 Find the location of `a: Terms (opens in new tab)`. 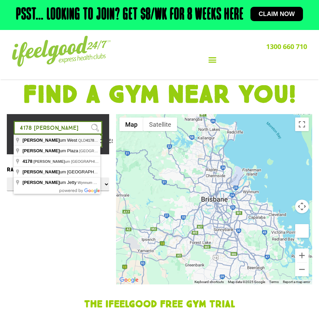

a: Terms (opens in new tab) is located at coordinates (274, 282).